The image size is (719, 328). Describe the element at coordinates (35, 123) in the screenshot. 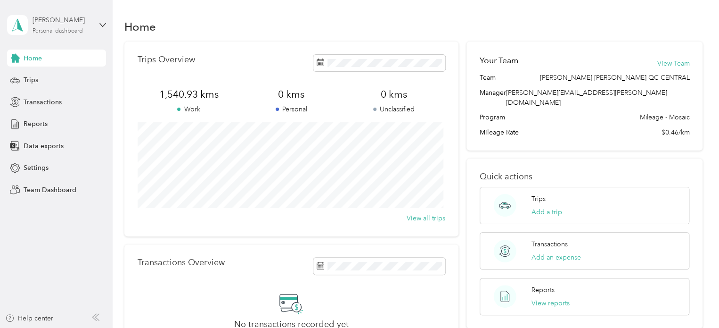

I see `span: Reports` at that location.